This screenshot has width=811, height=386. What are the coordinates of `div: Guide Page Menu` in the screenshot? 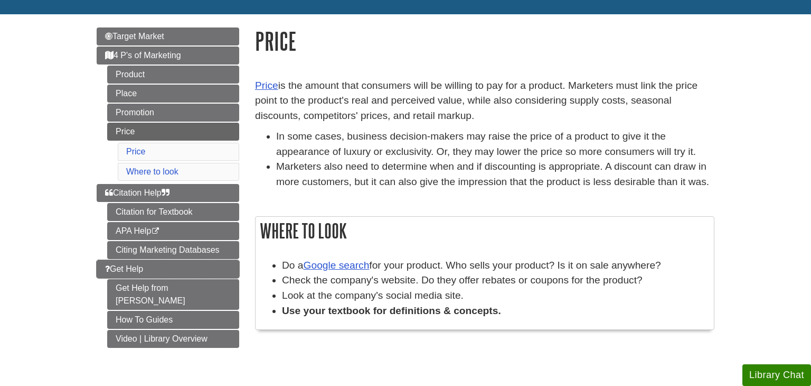 It's located at (168, 188).